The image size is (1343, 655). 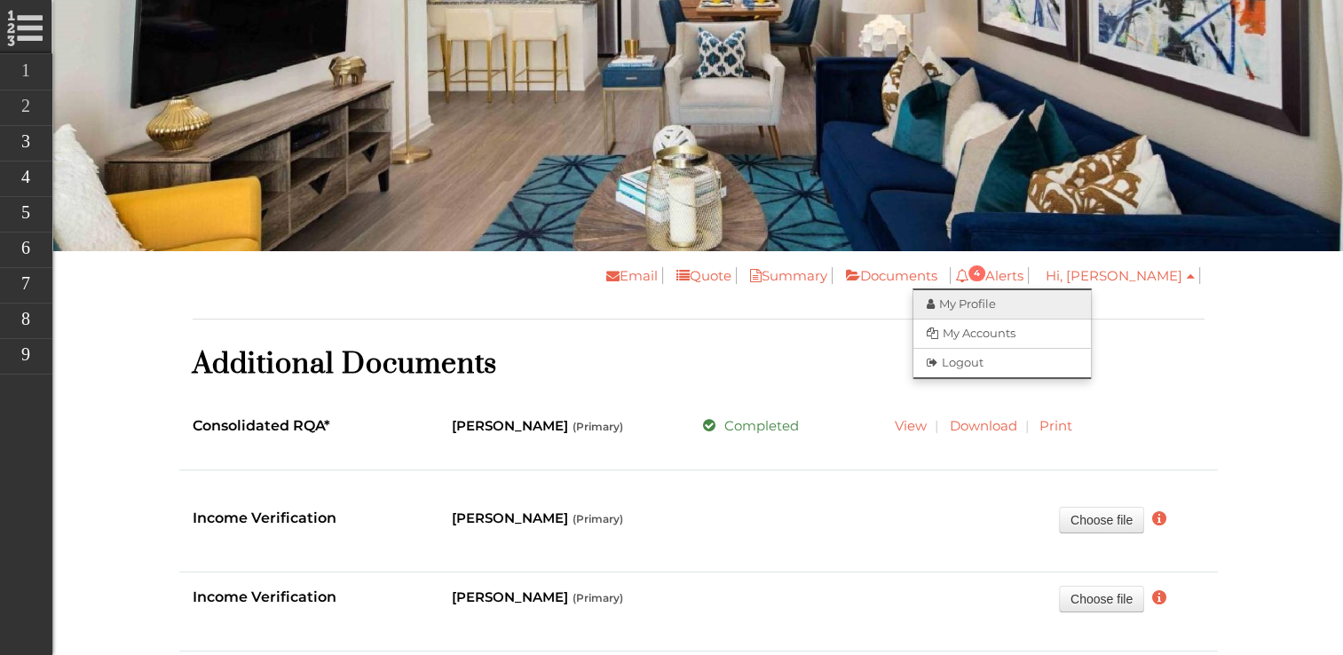 What do you see at coordinates (596, 426) in the screenshot?
I see `span: (Primary)` at bounding box center [596, 426].